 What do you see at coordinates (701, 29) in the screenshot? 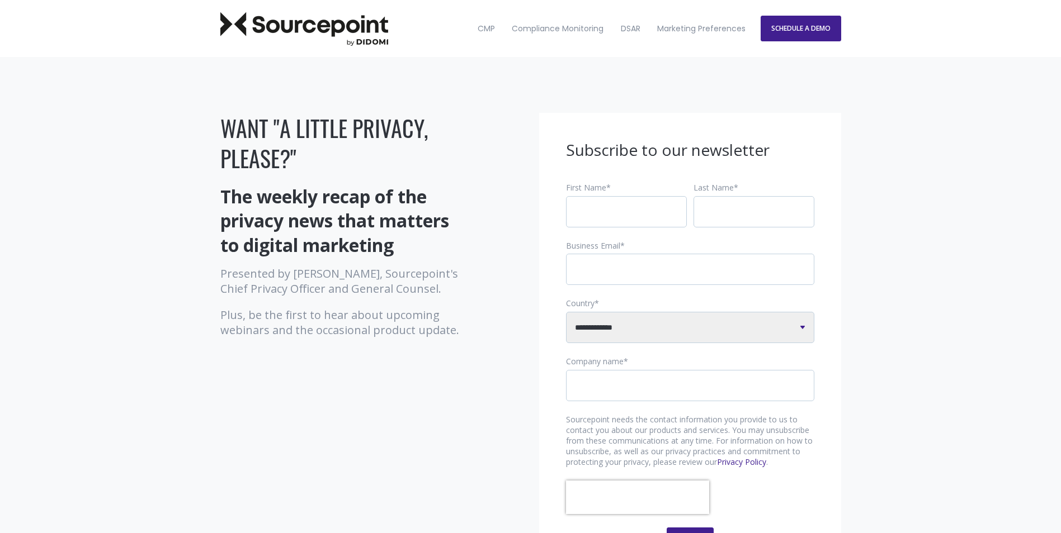
I see `a: Marketing Preferences` at bounding box center [701, 29].